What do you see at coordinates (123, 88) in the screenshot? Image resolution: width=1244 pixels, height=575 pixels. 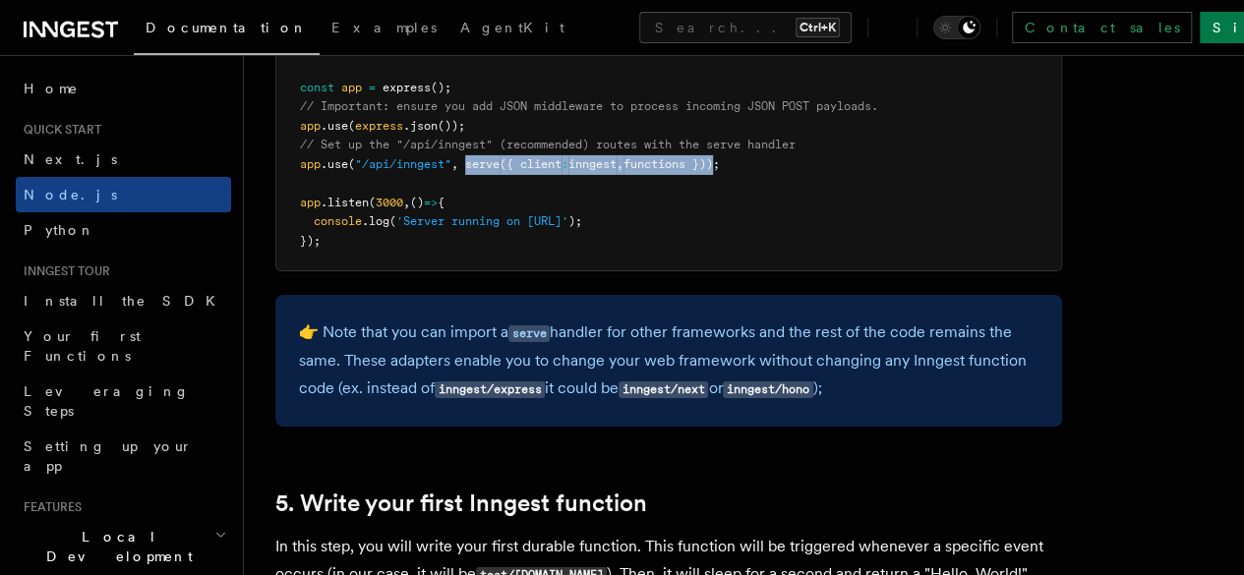 I see `a: Home` at bounding box center [123, 88].